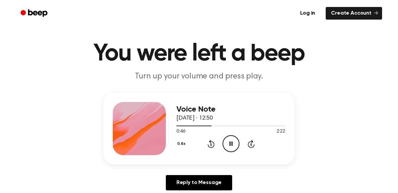 This screenshot has height=193, width=398. What do you see at coordinates (308, 13) in the screenshot?
I see `a: Log in` at bounding box center [308, 13].